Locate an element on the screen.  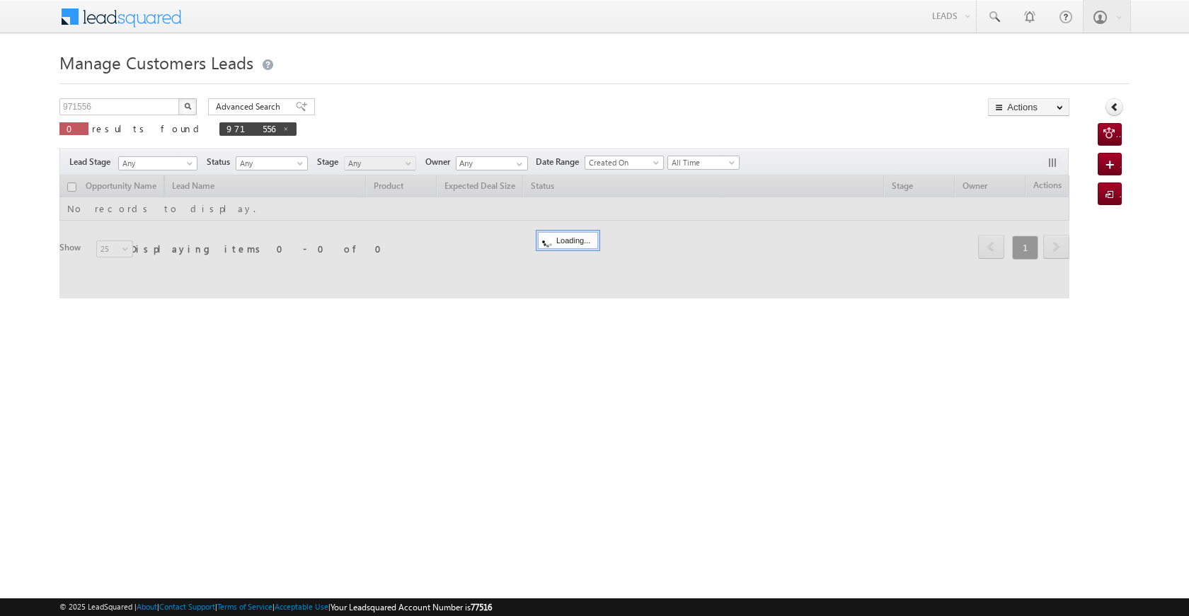
a: Created On is located at coordinates (624, 163).